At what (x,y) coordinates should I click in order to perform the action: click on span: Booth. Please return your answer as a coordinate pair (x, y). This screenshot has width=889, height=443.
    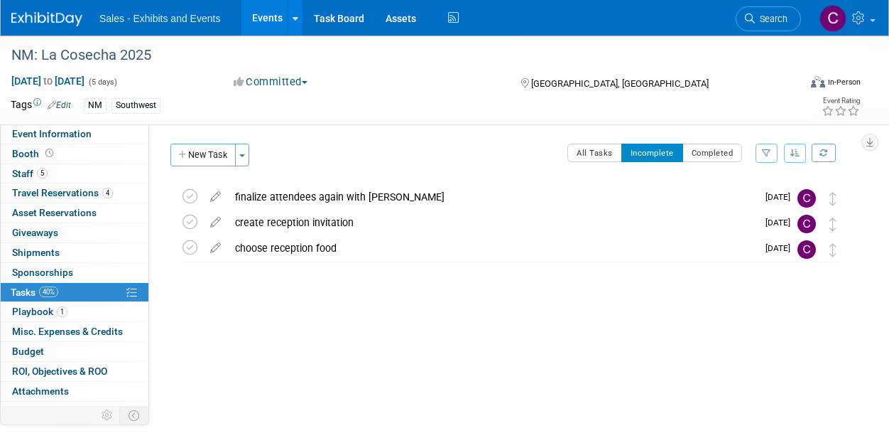
    Looking at the image, I should click on (34, 153).